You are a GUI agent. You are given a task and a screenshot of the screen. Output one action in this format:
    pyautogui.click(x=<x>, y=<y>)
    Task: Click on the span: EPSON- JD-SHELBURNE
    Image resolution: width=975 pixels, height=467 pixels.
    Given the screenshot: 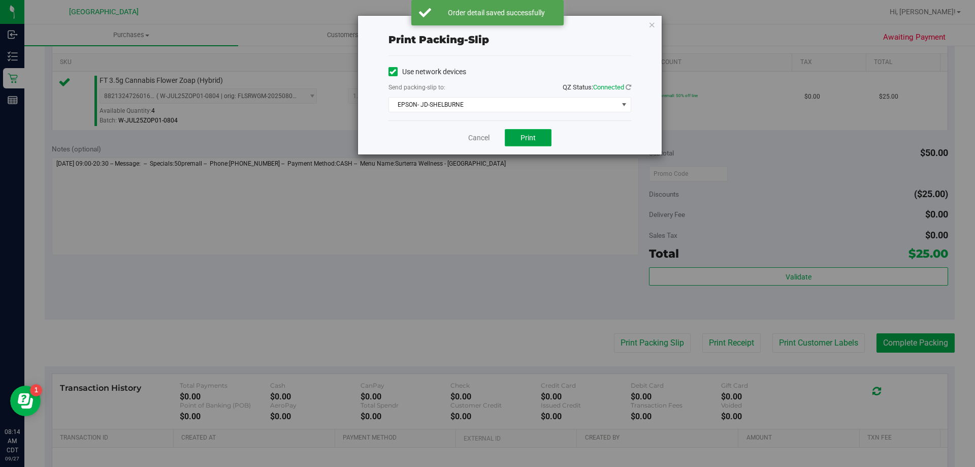 What is the action you would take?
    pyautogui.click(x=503, y=105)
    